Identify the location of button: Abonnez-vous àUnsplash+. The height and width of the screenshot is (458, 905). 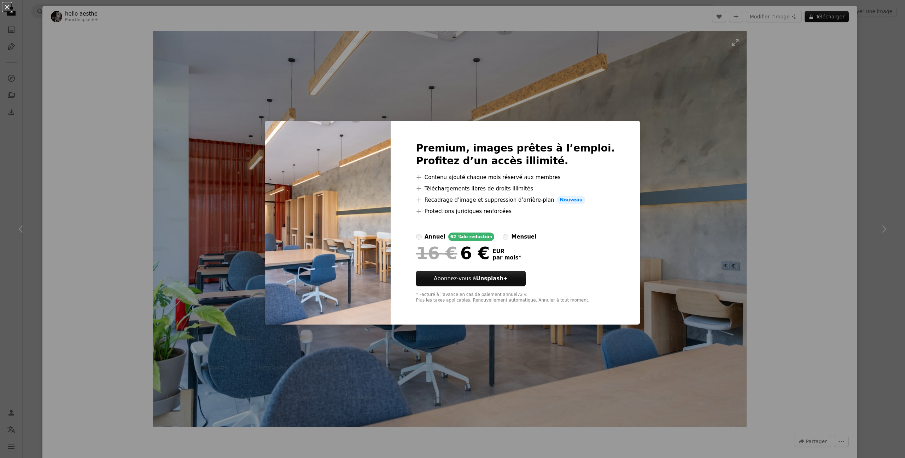
(471, 278).